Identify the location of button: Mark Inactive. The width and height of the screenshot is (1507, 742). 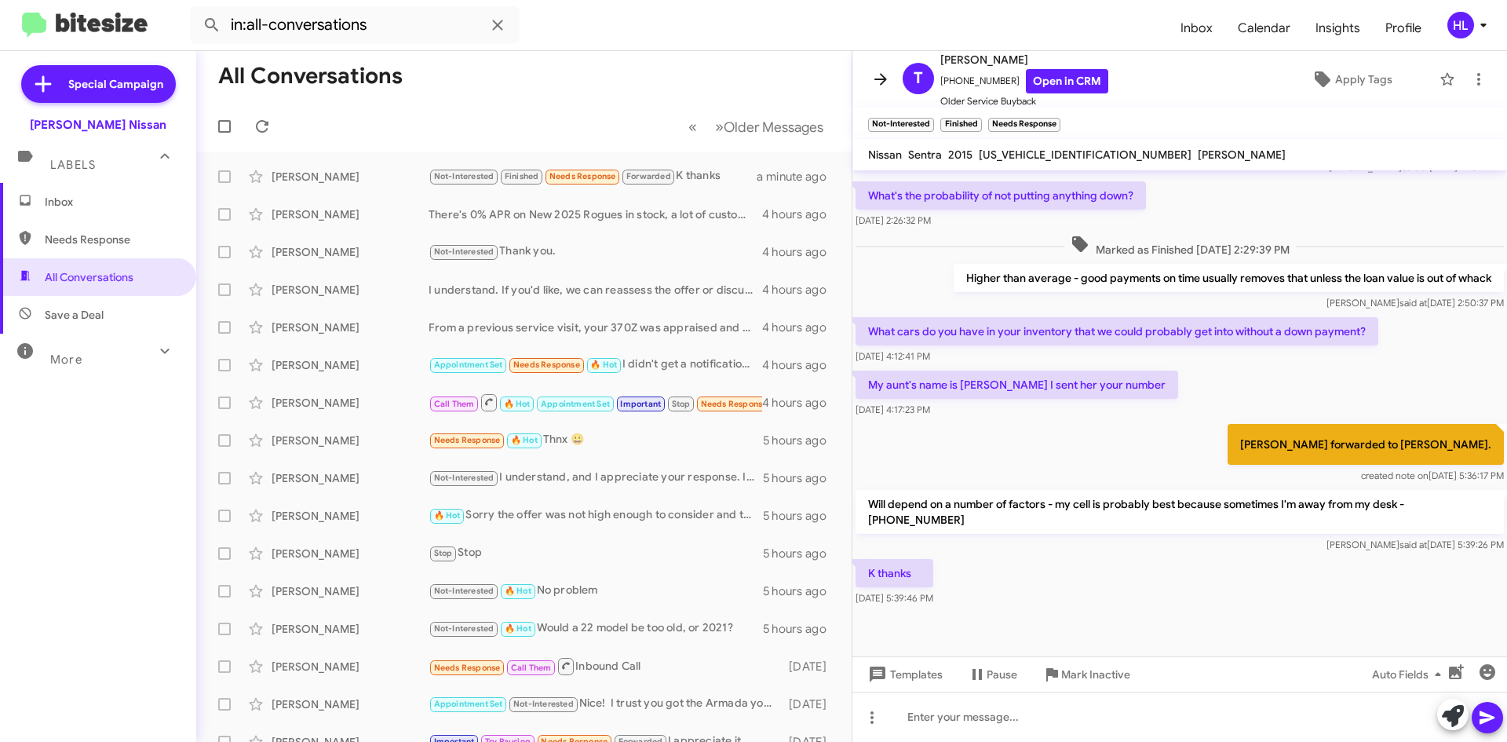
(1086, 674).